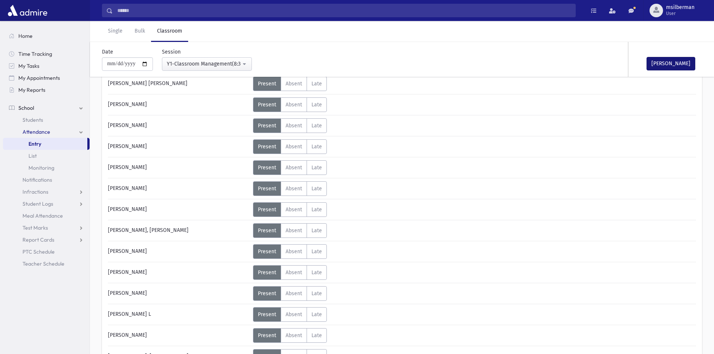  What do you see at coordinates (33, 120) in the screenshot?
I see `span: Students` at bounding box center [33, 120].